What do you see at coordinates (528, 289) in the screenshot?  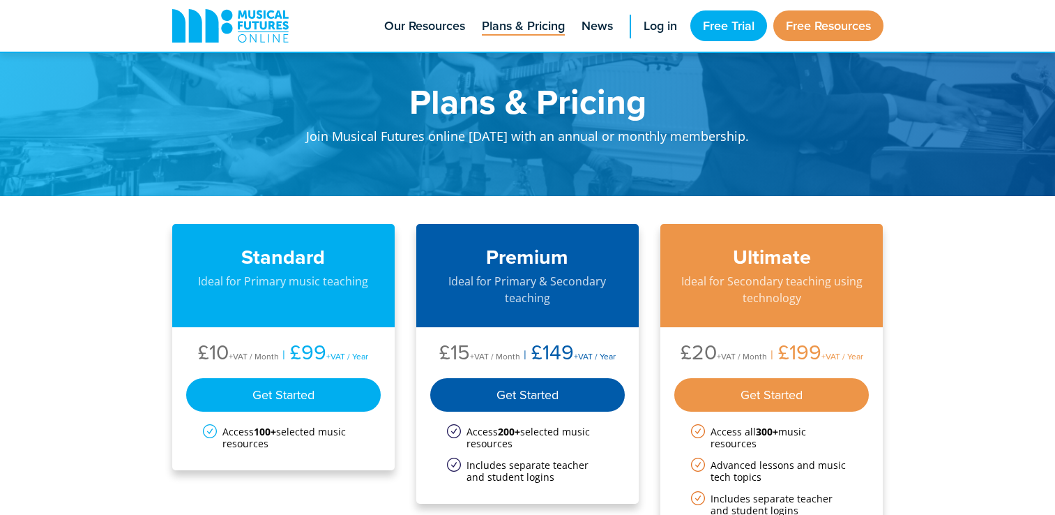 I see `p: Ideal for Primary & Secondary teaching` at bounding box center [528, 289].